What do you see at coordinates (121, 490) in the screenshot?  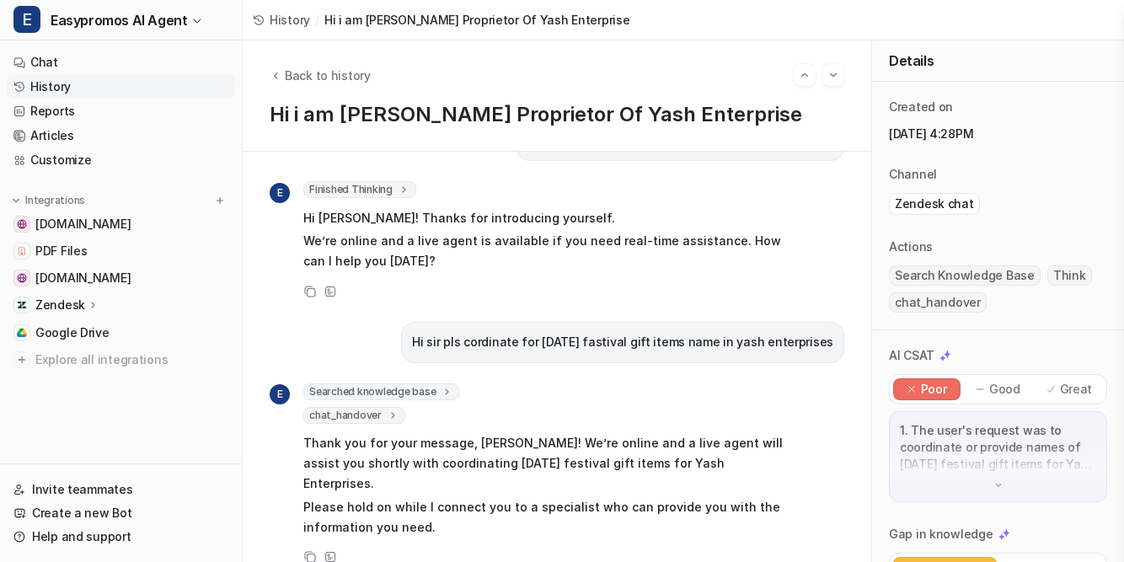 I see `a: Invite teammates` at bounding box center [121, 490].